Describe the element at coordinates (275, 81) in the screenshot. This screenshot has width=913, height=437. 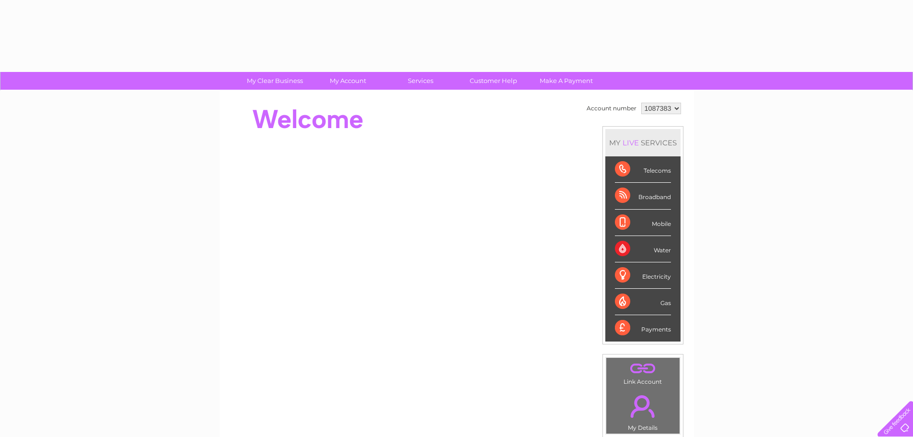
I see `a: My Clear Business` at that location.